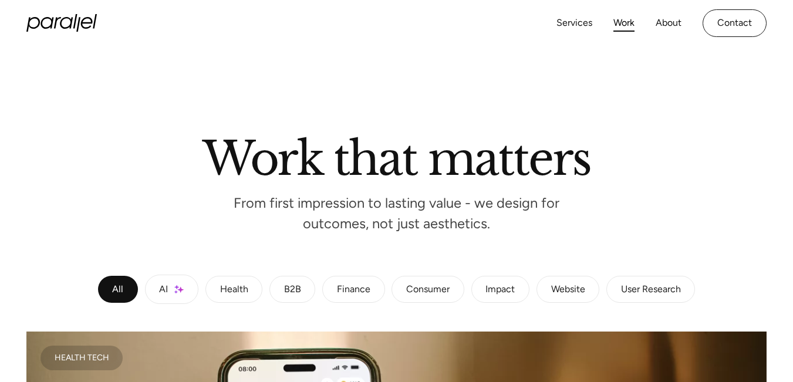 Image resolution: width=793 pixels, height=382 pixels. What do you see at coordinates (669, 23) in the screenshot?
I see `a: About` at bounding box center [669, 23].